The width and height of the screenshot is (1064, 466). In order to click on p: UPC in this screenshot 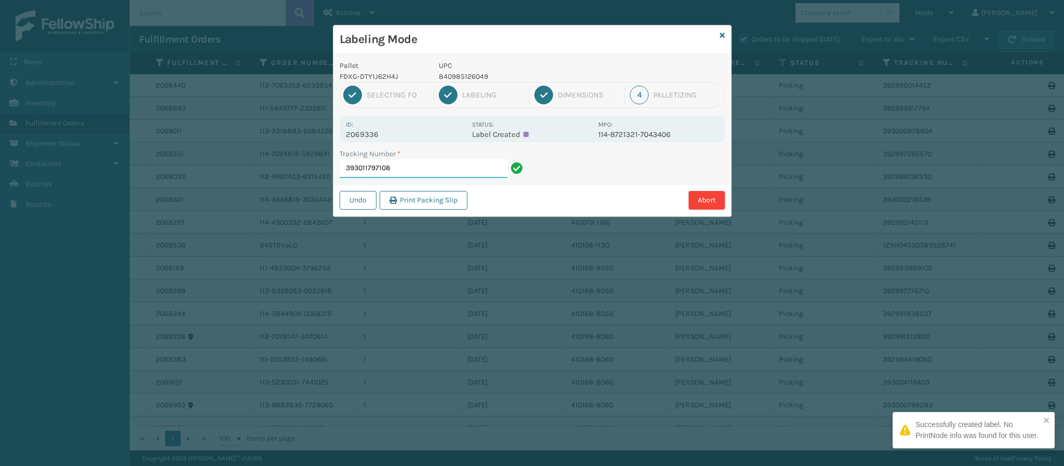, I will do `click(515, 65)`.